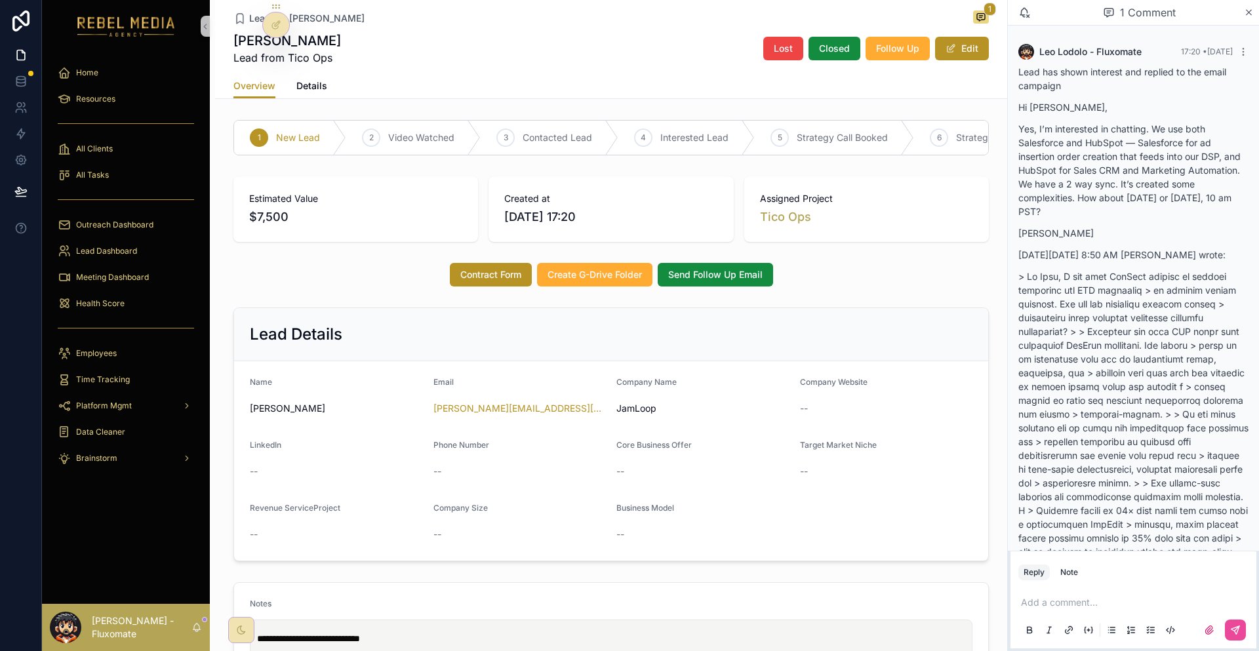 The height and width of the screenshot is (651, 1259). Describe the element at coordinates (780, 138) in the screenshot. I see `span: 5` at that location.